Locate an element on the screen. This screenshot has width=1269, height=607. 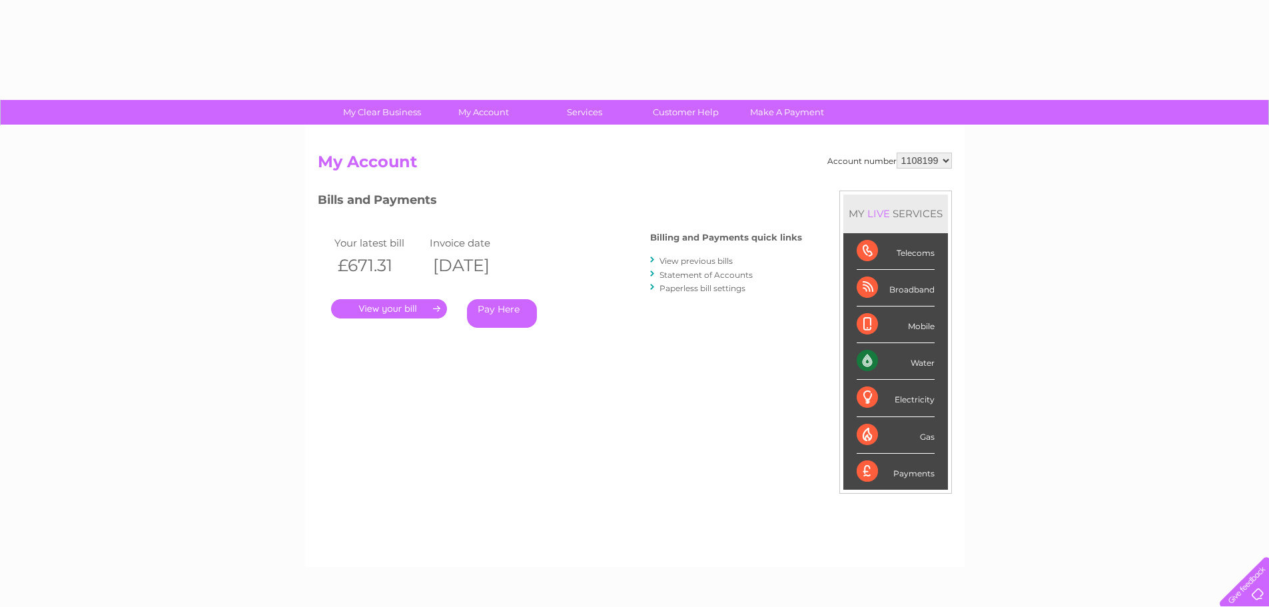
a: My Account is located at coordinates (483, 112).